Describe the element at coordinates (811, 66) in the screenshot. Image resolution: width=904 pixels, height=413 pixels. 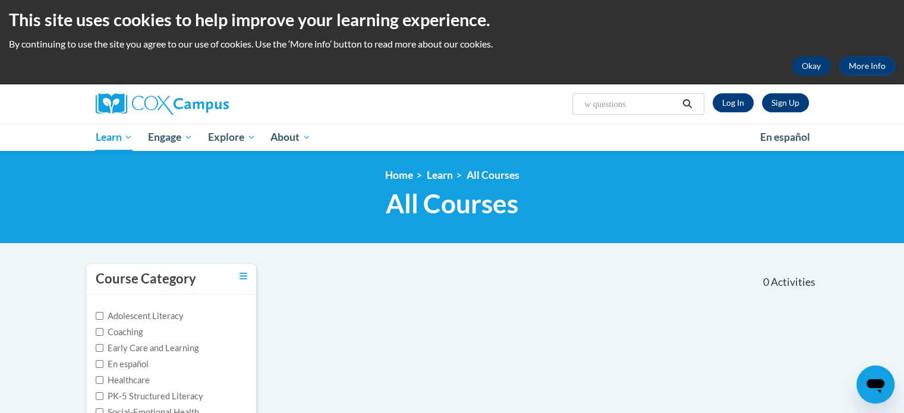
I see `button: Okay` at that location.